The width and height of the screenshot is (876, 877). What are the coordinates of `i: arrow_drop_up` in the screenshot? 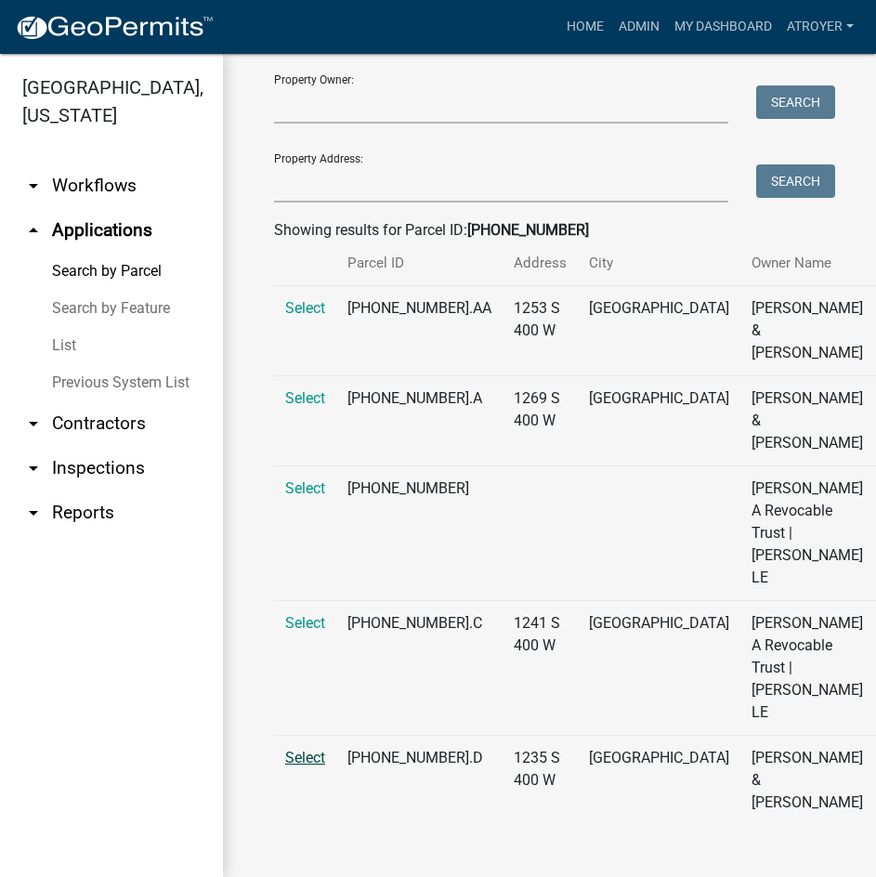 It's located at (33, 230).